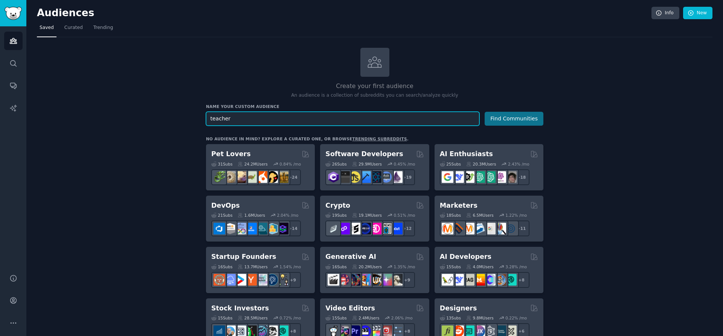 This screenshot has width=723, height=336. What do you see at coordinates (405, 215) in the screenshot?
I see `div: 0.51 % /mo` at bounding box center [405, 215].